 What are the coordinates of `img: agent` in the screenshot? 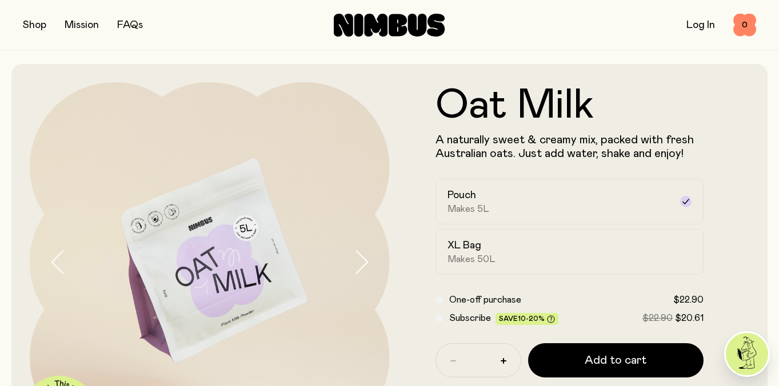 It's located at (747, 354).